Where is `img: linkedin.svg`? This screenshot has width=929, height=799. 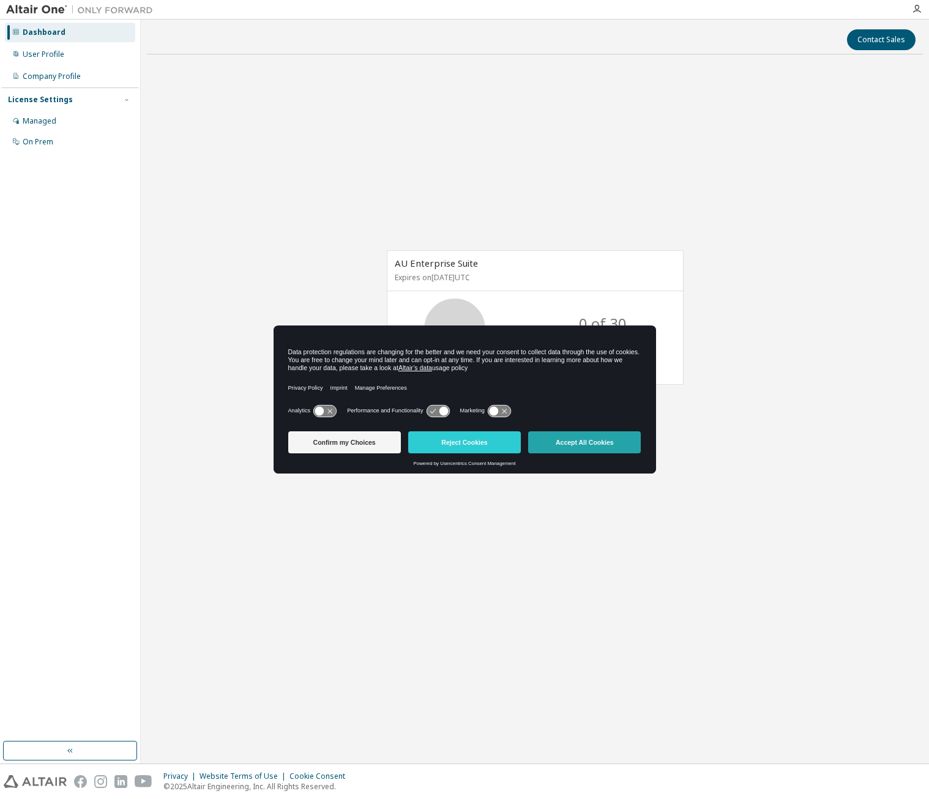
img: linkedin.svg is located at coordinates (121, 781).